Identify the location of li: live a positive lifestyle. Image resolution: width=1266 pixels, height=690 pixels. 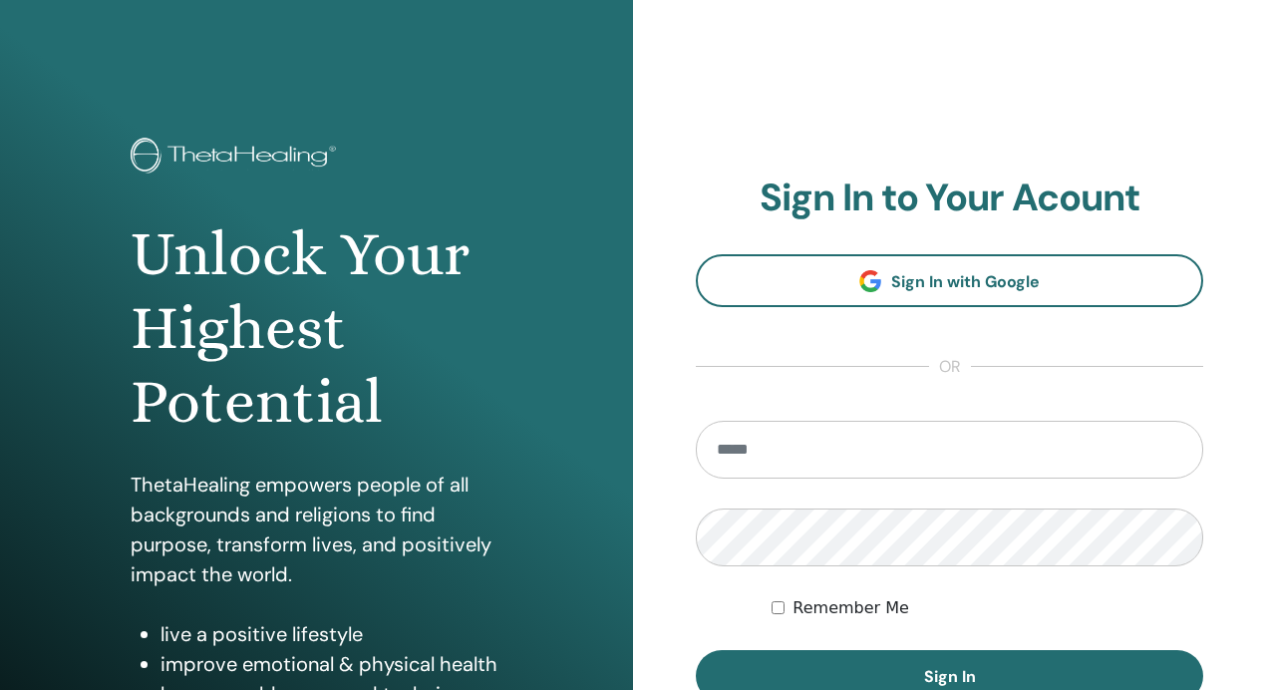
(331, 634).